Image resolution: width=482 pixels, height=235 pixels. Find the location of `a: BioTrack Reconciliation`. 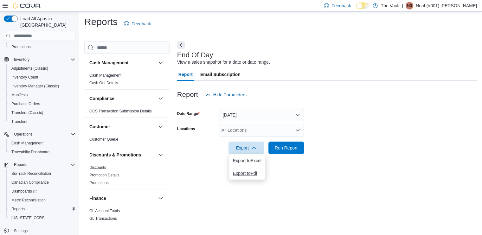

a: BioTrack Reconciliation is located at coordinates (31, 174).